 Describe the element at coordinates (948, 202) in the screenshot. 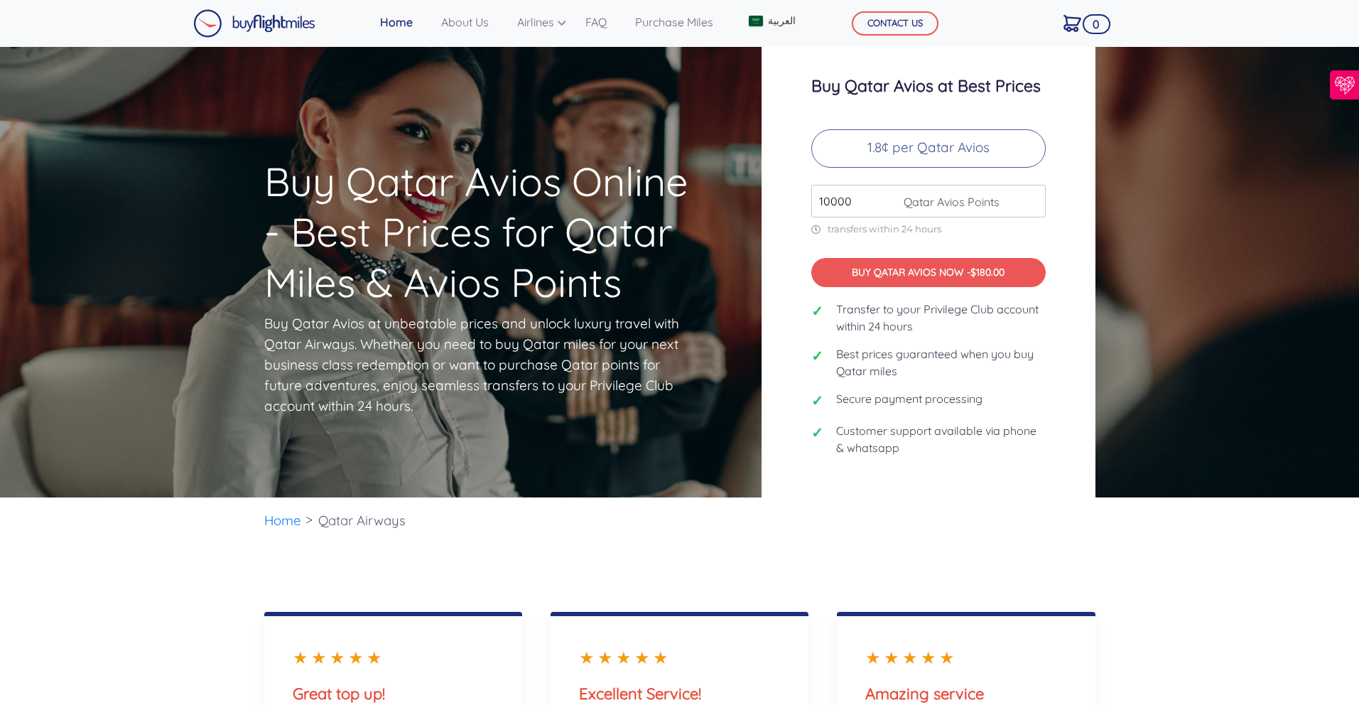

I see `span: Qatar Avios Points` at that location.